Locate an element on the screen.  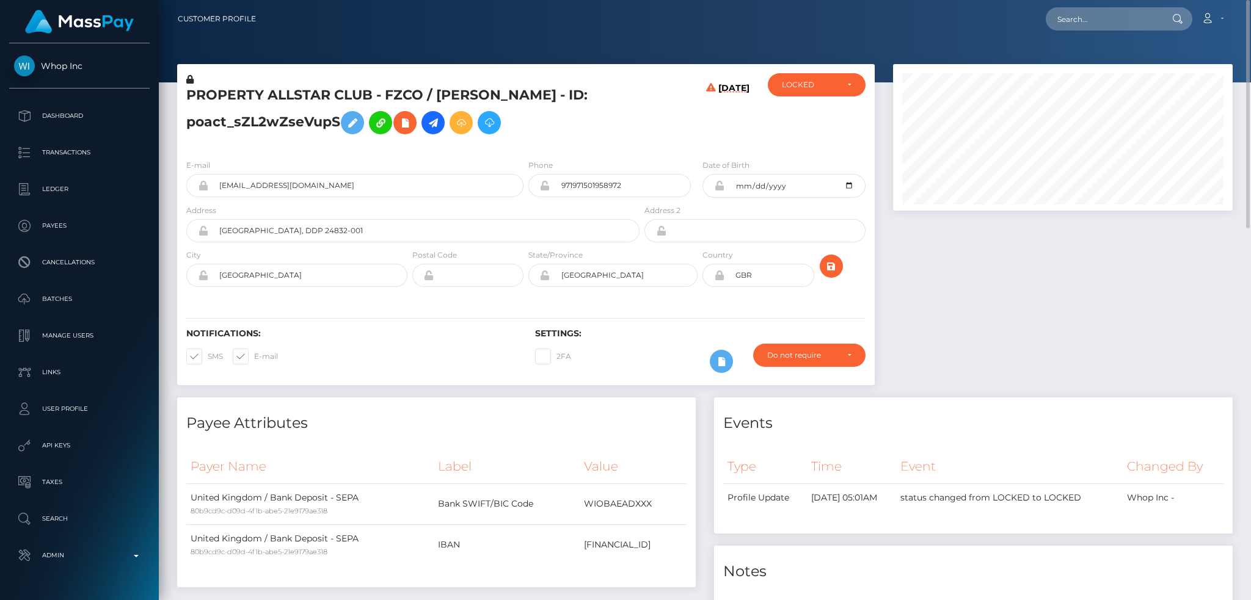
label: State/Province is located at coordinates (555, 255).